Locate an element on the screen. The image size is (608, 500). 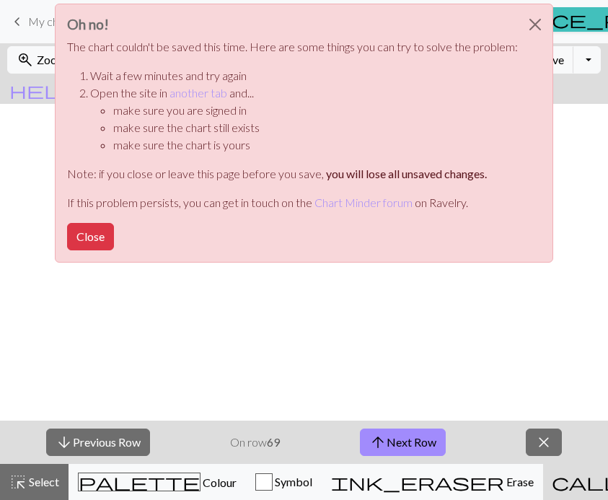
p: Note: if you close or leave this page before you save, is located at coordinates (292, 174).